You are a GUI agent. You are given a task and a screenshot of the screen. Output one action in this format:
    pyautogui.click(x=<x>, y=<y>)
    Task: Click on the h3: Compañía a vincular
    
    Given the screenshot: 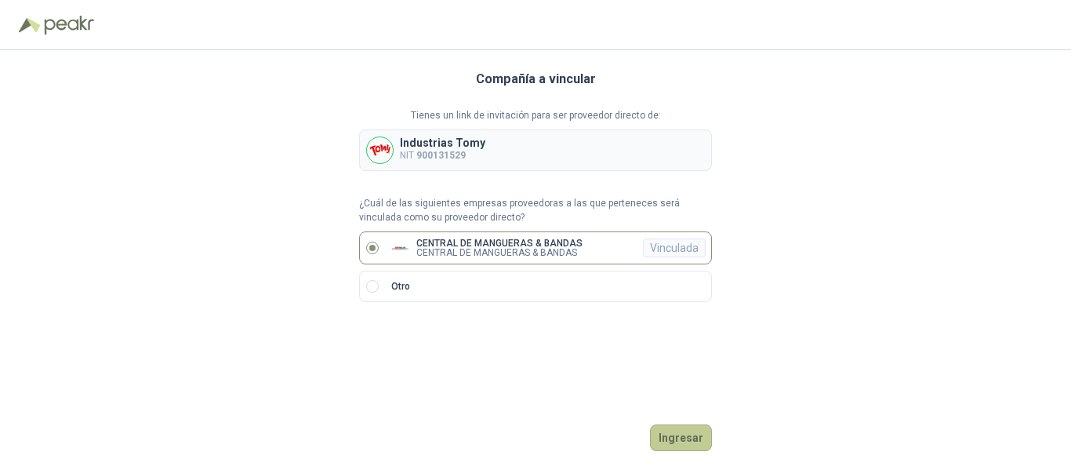 What is the action you would take?
    pyautogui.click(x=535, y=79)
    